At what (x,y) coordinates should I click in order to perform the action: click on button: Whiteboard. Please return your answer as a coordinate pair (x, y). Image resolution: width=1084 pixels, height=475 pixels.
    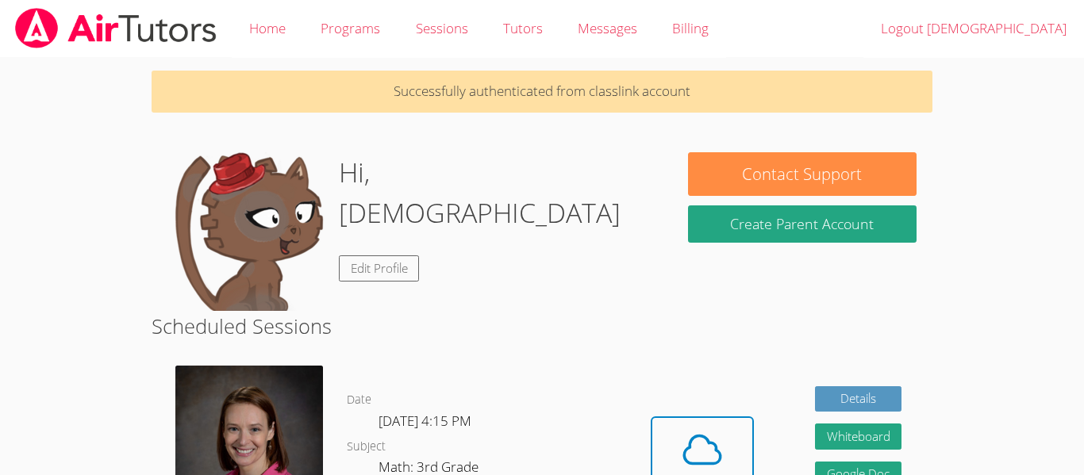
    Looking at the image, I should click on (859, 437).